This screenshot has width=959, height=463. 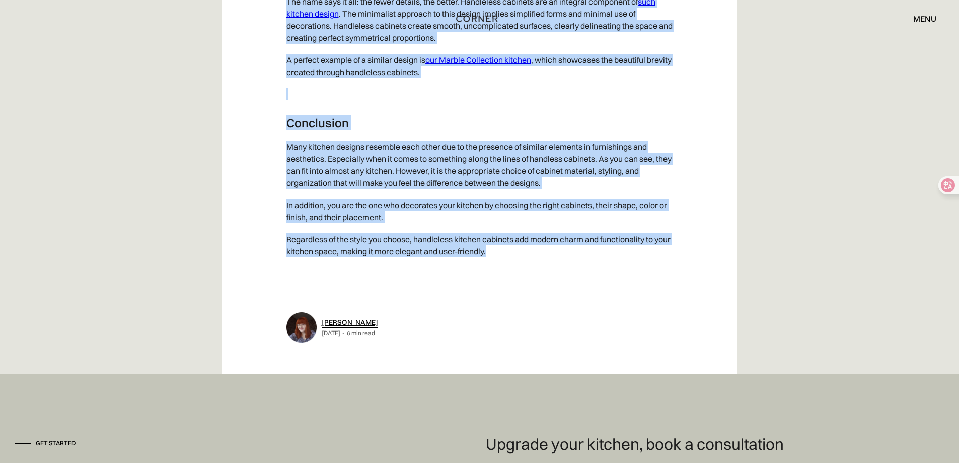 I want to click on h3: Conclusion, so click(x=480, y=123).